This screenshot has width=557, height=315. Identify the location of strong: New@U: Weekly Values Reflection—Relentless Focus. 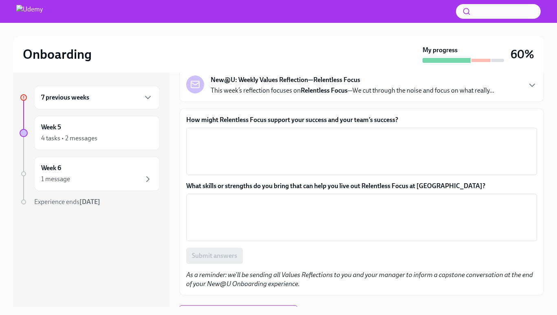
(285, 80).